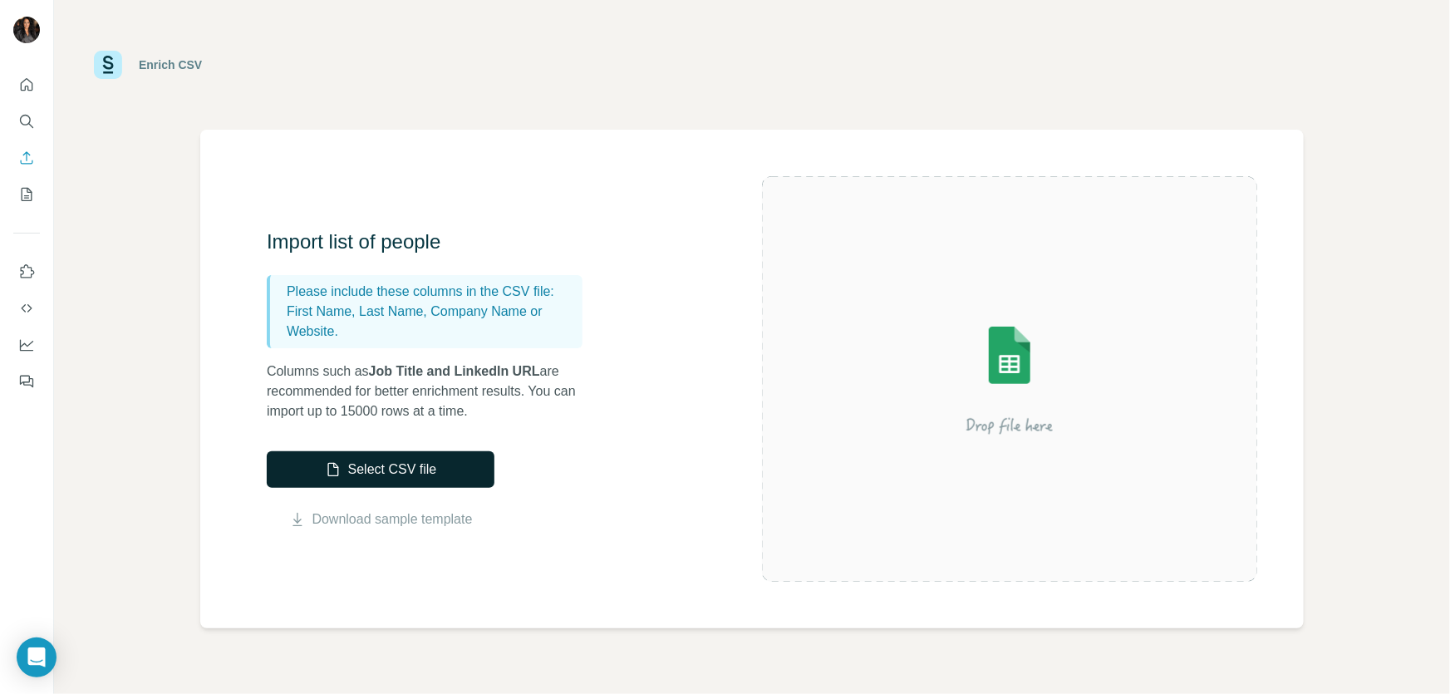 The width and height of the screenshot is (1450, 694). Describe the element at coordinates (27, 85) in the screenshot. I see `button: Quick start` at that location.